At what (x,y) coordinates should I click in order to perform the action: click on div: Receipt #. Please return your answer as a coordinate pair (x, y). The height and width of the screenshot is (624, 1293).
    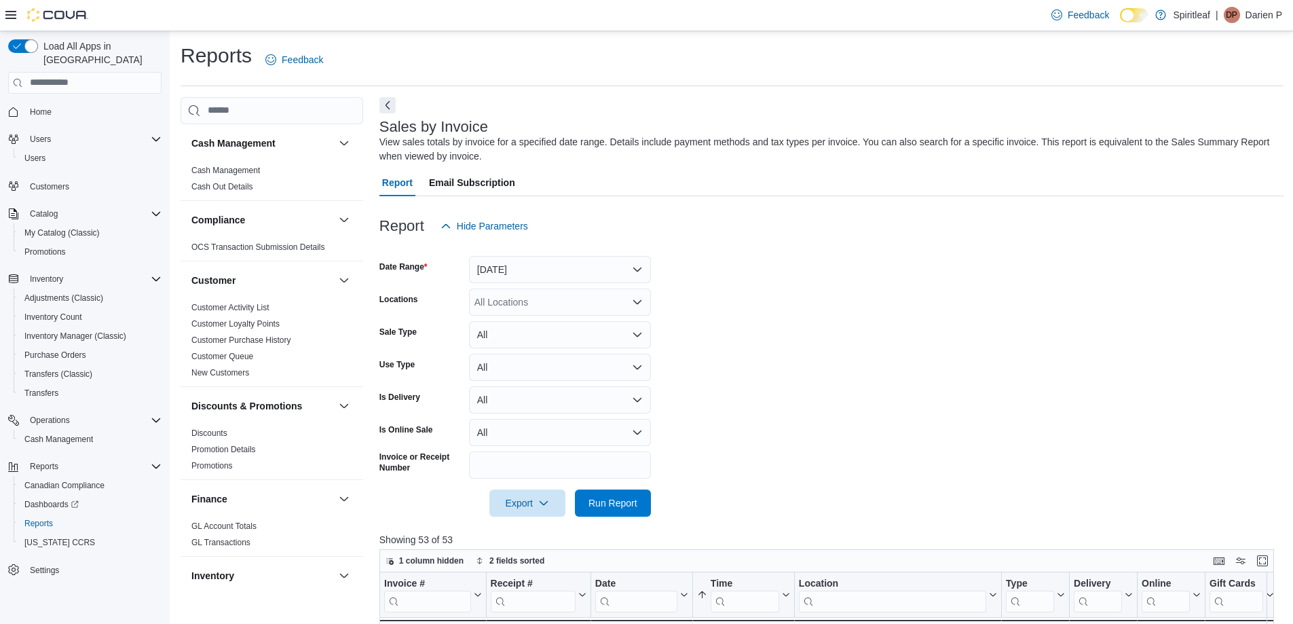
    Looking at the image, I should click on (532, 584).